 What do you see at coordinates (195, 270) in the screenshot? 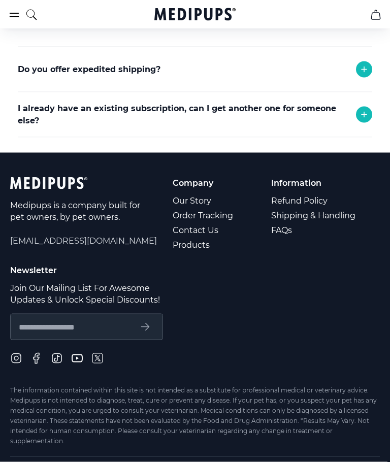
I see `p: Newsletter` at bounding box center [195, 270].